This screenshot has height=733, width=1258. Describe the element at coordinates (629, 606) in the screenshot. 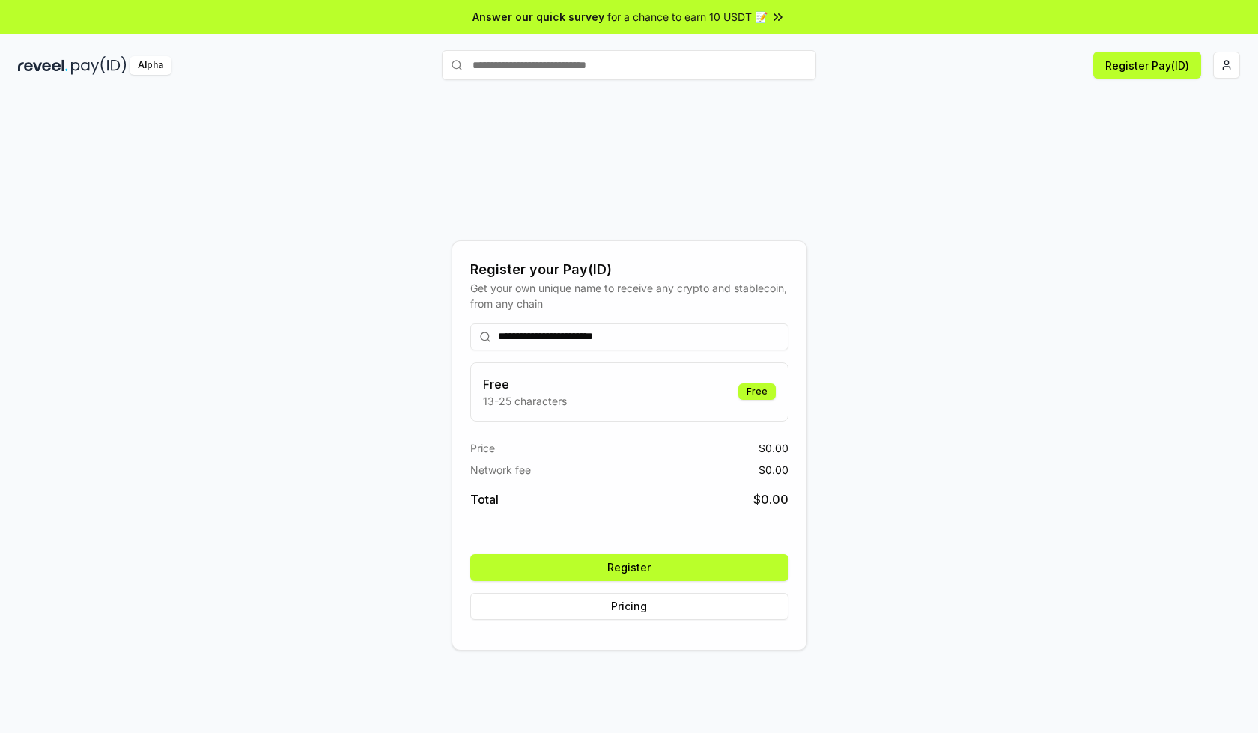

I see `button: Pricing` at that location.